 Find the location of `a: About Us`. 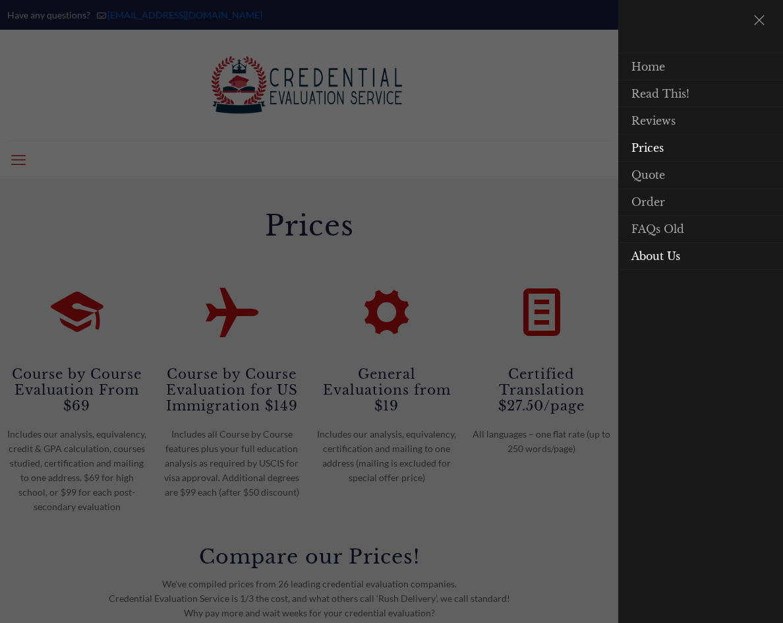

a: About Us is located at coordinates (685, 256).